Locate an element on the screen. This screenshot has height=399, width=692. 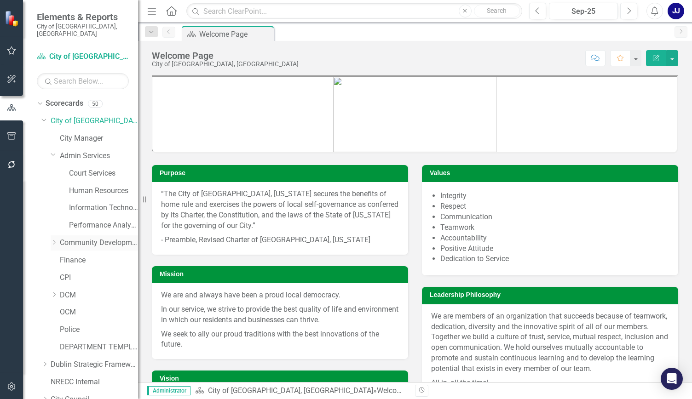
span: Administrator is located at coordinates (169, 391).